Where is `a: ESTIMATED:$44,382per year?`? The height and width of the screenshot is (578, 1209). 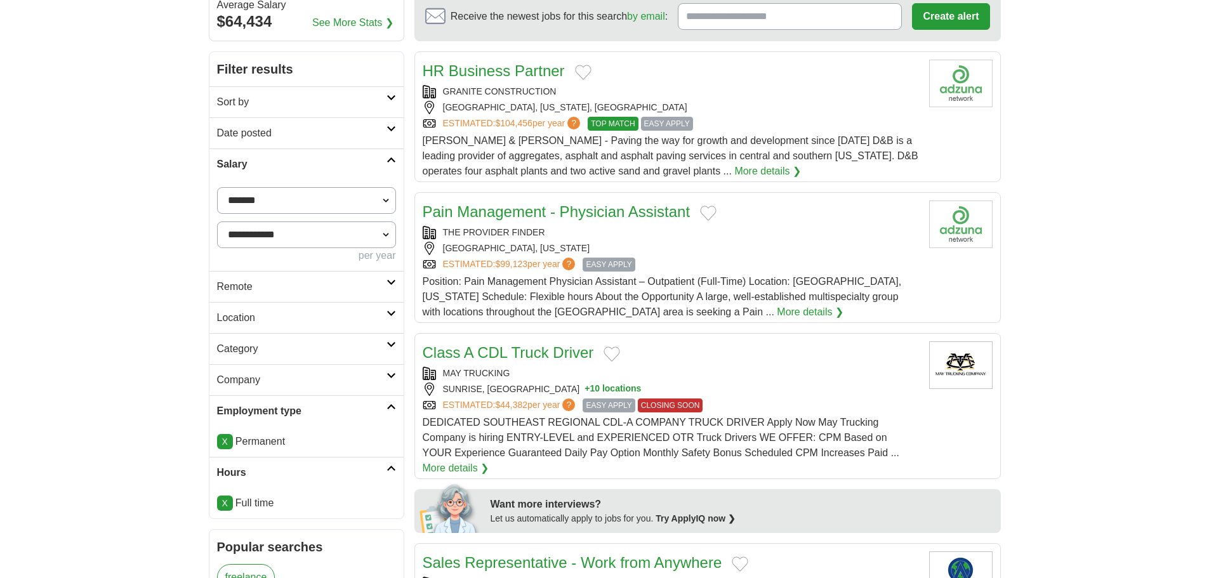 a: ESTIMATED:$44,382per year? is located at coordinates (510, 405).